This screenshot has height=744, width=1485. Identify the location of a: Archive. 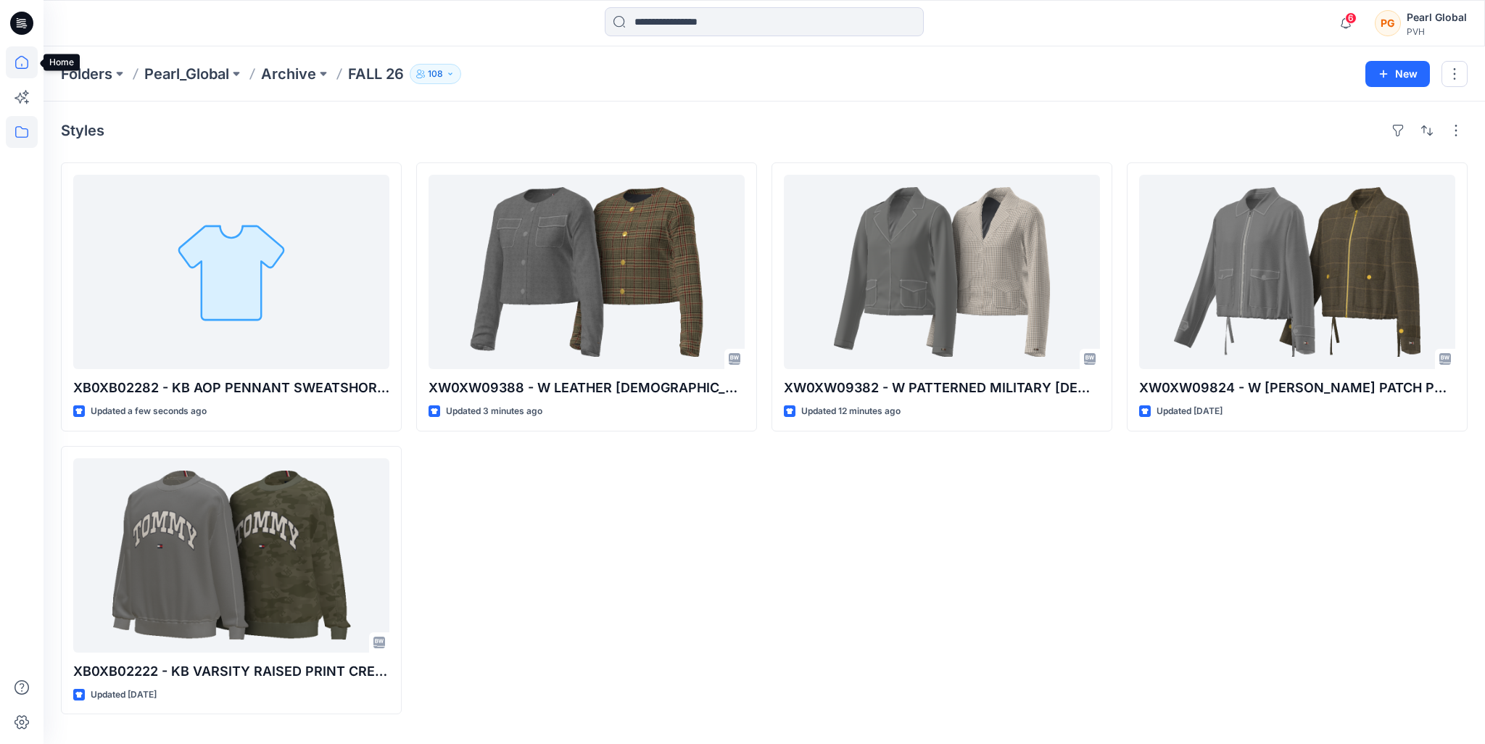
(289, 74).